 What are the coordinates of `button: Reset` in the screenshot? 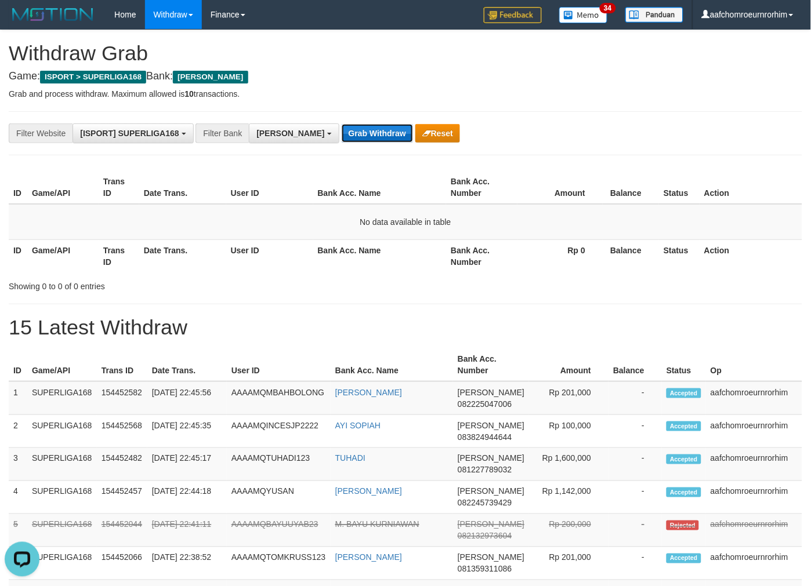 It's located at (437, 133).